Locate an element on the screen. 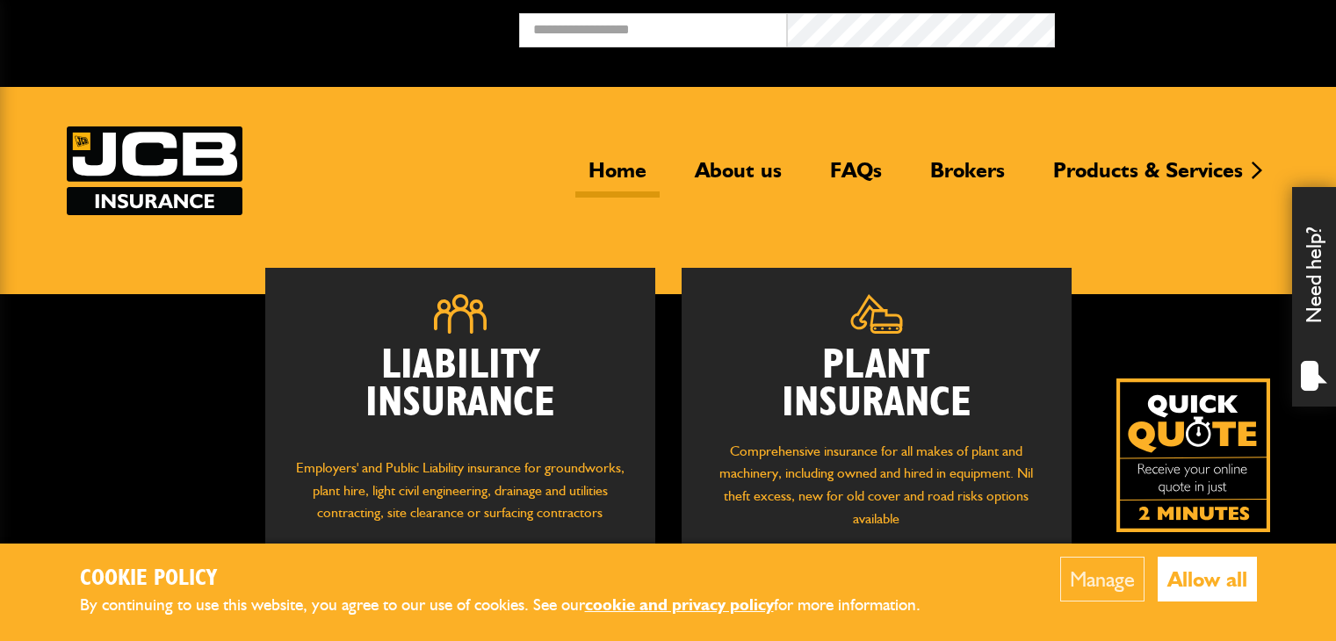 The width and height of the screenshot is (1336, 641). button: Allow all is located at coordinates (1207, 579).